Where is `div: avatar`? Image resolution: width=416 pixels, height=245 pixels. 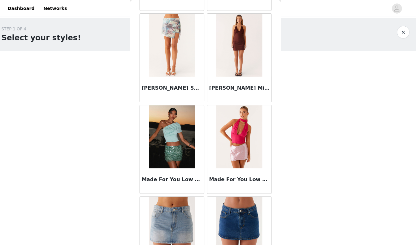 div: avatar is located at coordinates (396, 8).